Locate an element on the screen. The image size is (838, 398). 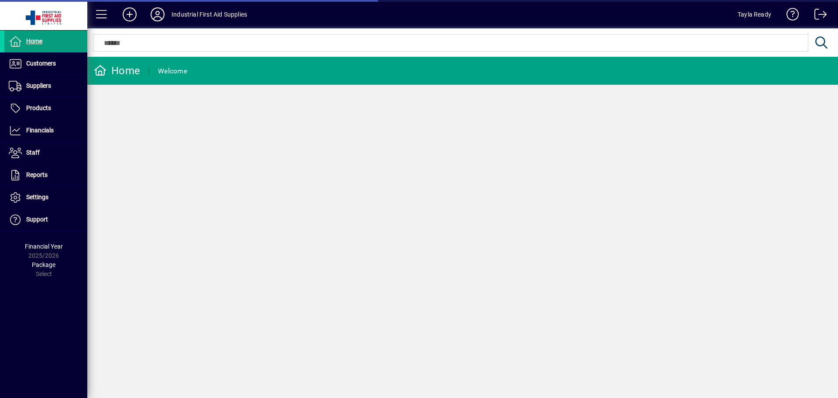
span: Reports is located at coordinates (37, 175).